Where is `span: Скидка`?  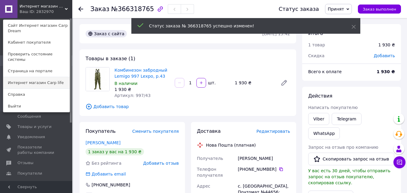
span: Скидка is located at coordinates (316, 56).